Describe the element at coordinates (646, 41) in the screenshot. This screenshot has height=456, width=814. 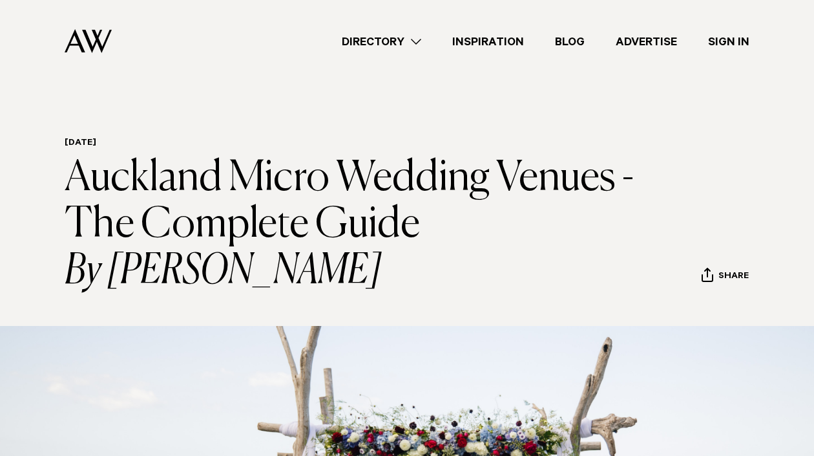
I see `a: Advertise` at that location.